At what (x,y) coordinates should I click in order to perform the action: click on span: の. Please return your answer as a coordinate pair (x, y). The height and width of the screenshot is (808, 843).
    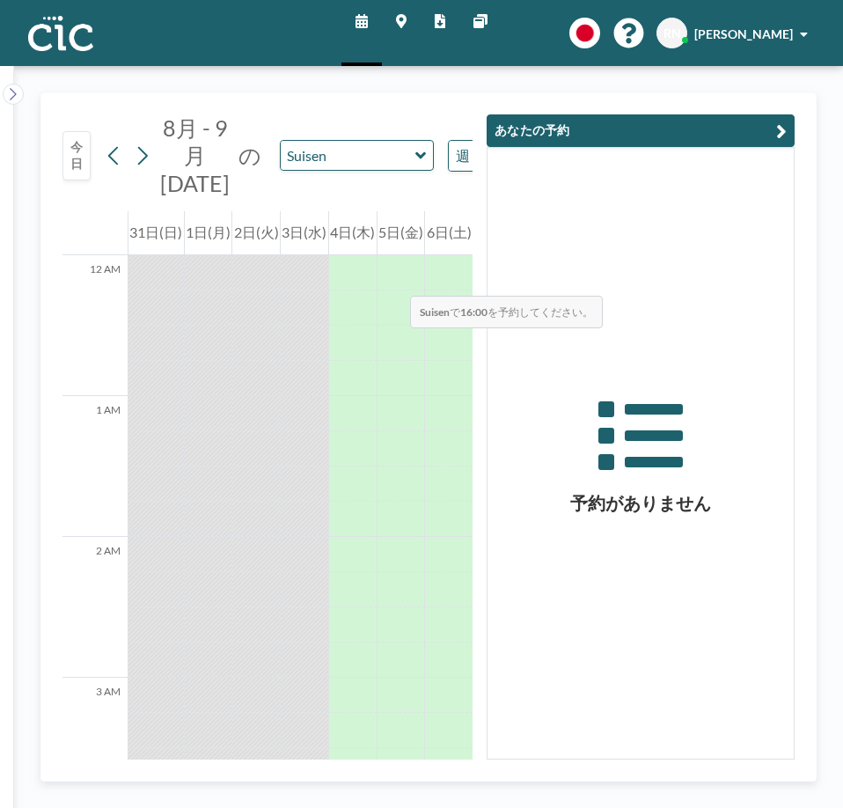
    Looking at the image, I should click on (250, 155).